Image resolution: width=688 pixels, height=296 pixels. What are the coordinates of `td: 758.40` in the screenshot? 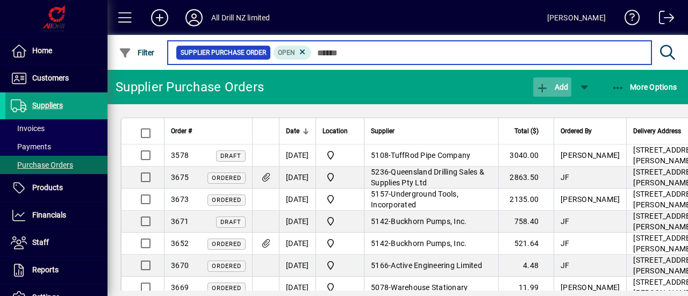 It's located at (526, 221).